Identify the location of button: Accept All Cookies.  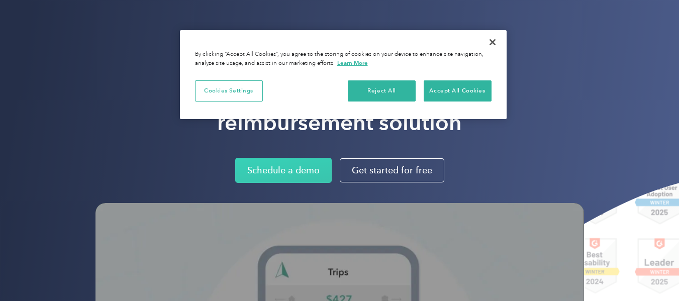
(457, 91).